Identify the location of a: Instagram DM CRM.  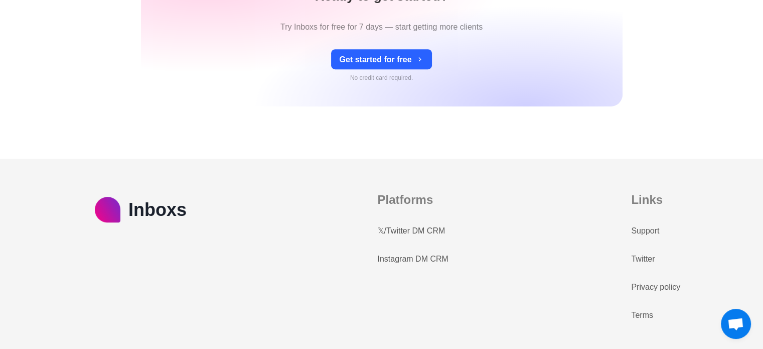
(412, 259).